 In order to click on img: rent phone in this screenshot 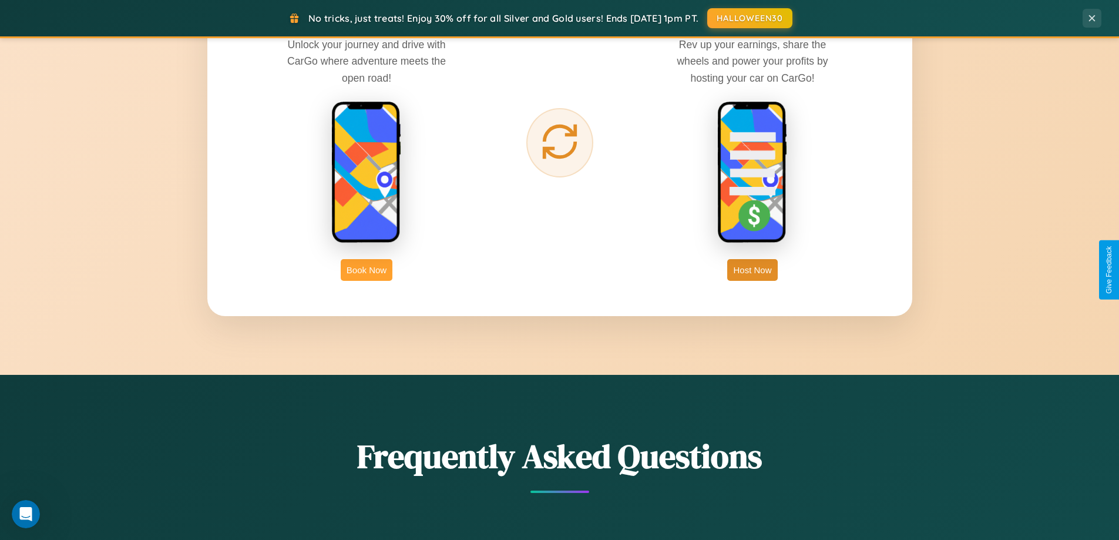, I will do `click(367, 173)`.